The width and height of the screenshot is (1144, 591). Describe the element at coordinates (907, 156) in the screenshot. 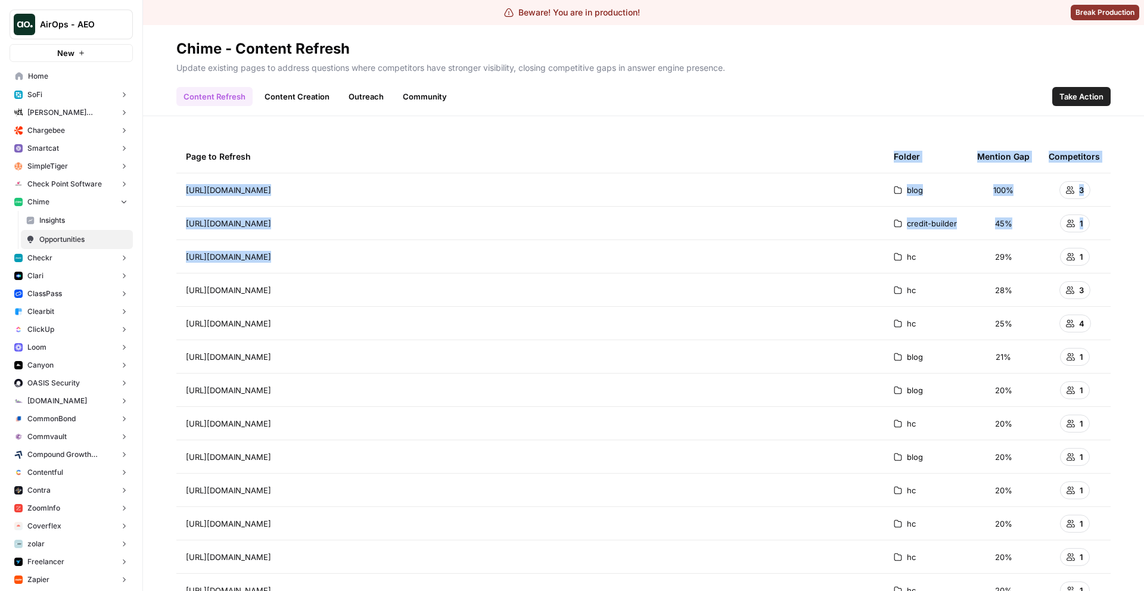

I see `div: Folder` at that location.